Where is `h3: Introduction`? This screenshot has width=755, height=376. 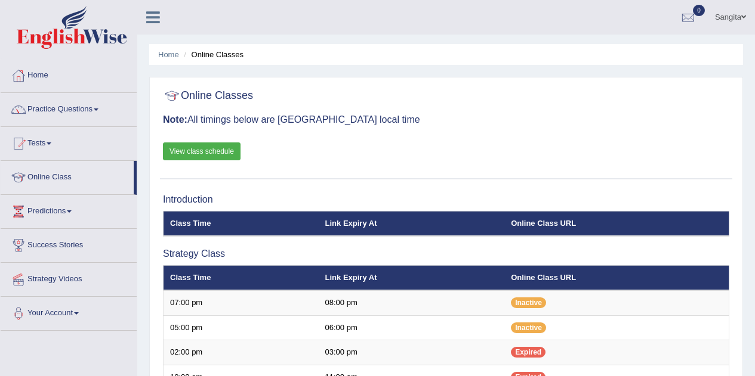 h3: Introduction is located at coordinates (446, 200).